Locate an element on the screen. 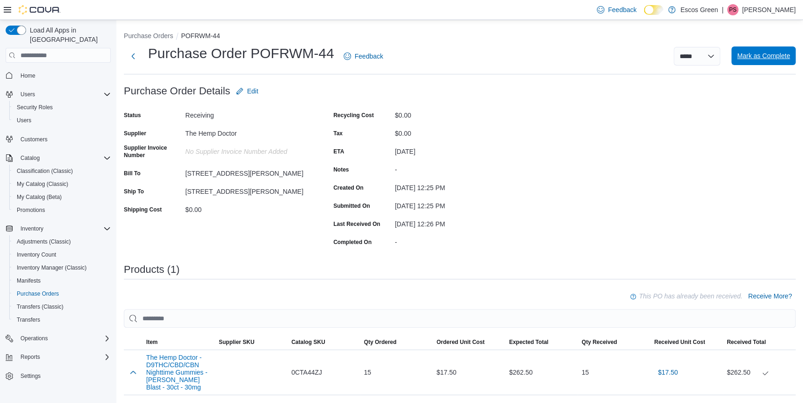 The image size is (803, 403). button: $17.50 is located at coordinates (667, 373).